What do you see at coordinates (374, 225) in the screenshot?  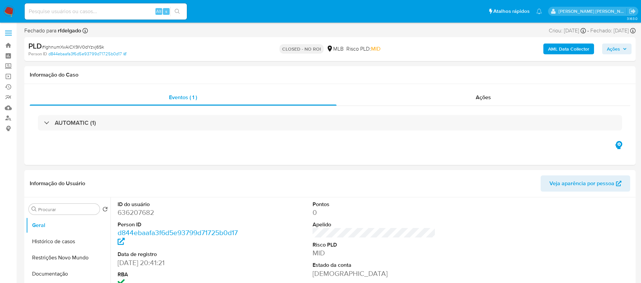 I see `dt: Apelido` at bounding box center [374, 225].